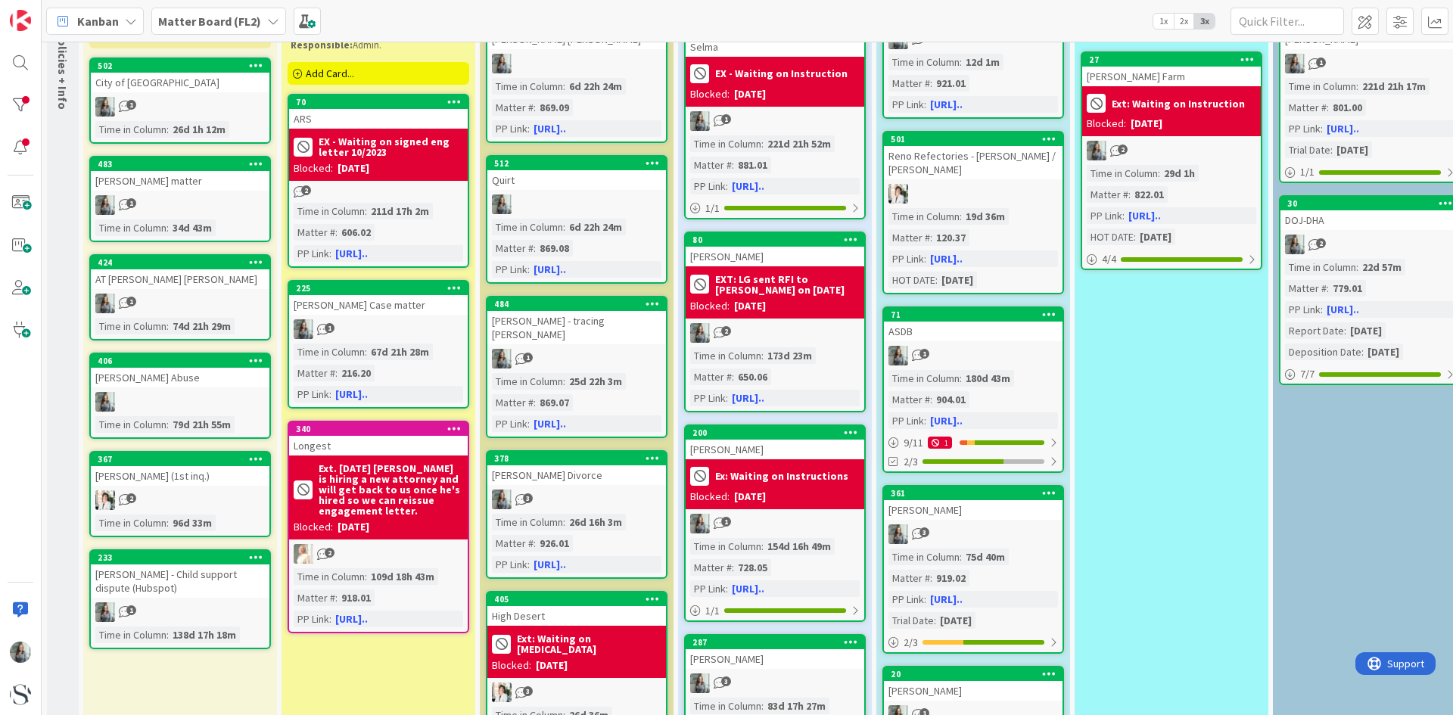  What do you see at coordinates (201, 326) in the screenshot?
I see `div: 74d 21h 29m` at bounding box center [201, 326].